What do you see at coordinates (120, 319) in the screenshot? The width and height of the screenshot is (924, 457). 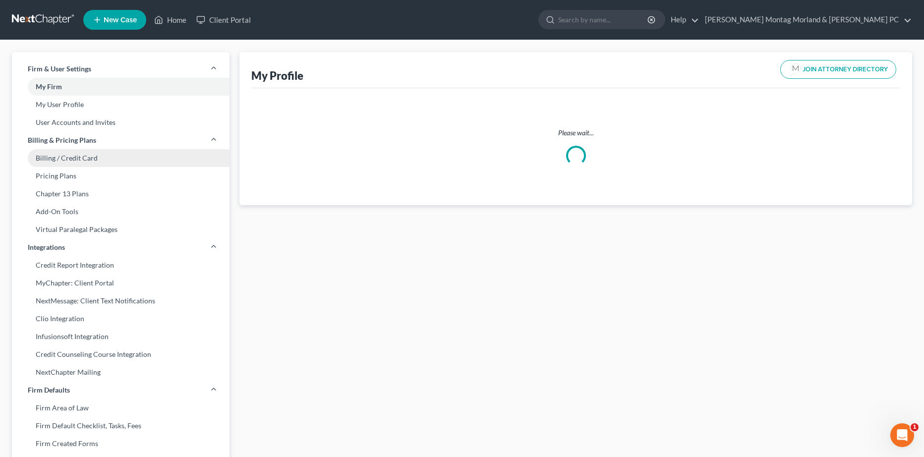 I see `a: Clio Integration` at bounding box center [120, 319].